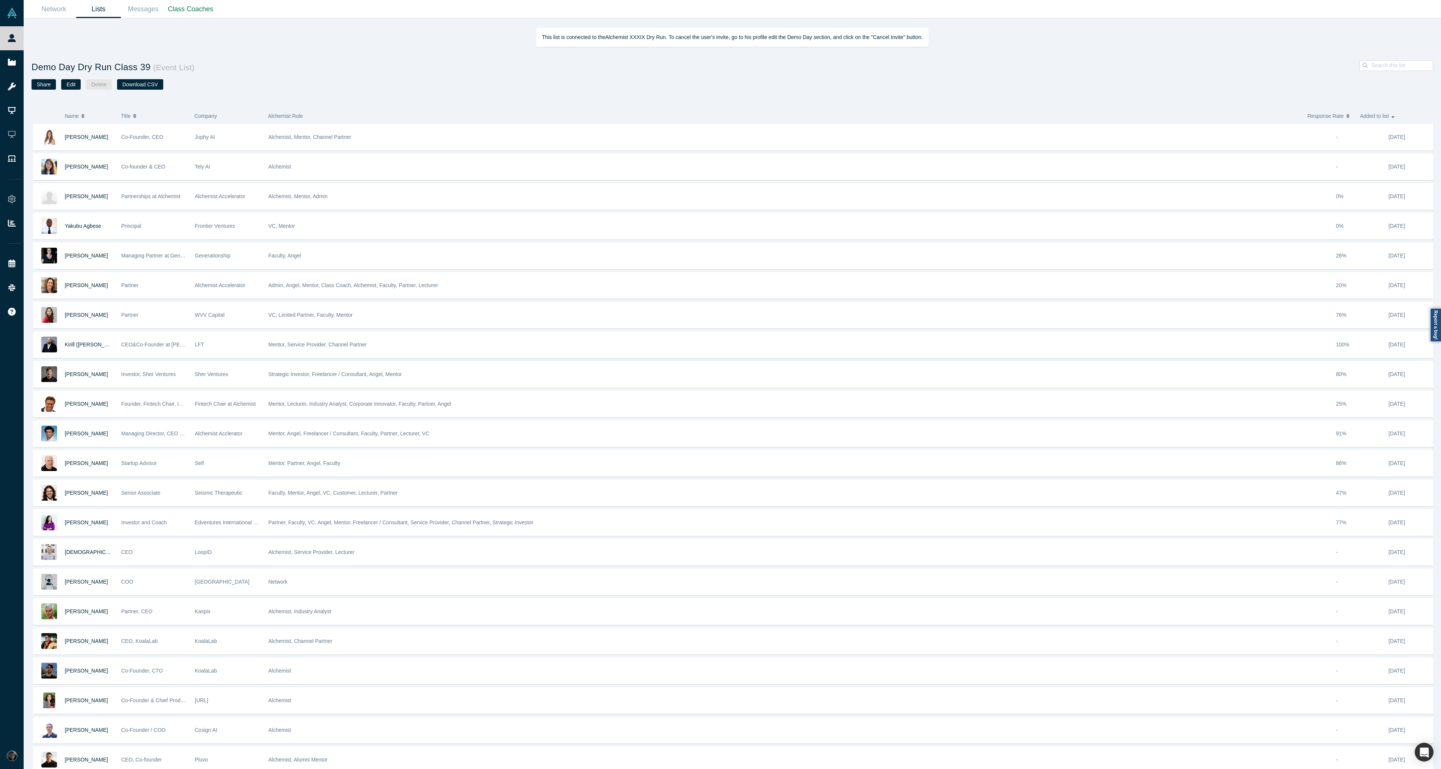 The image size is (1441, 769). Describe the element at coordinates (49, 671) in the screenshot. I see `img: Abhishek Anand's Profile Image` at that location.